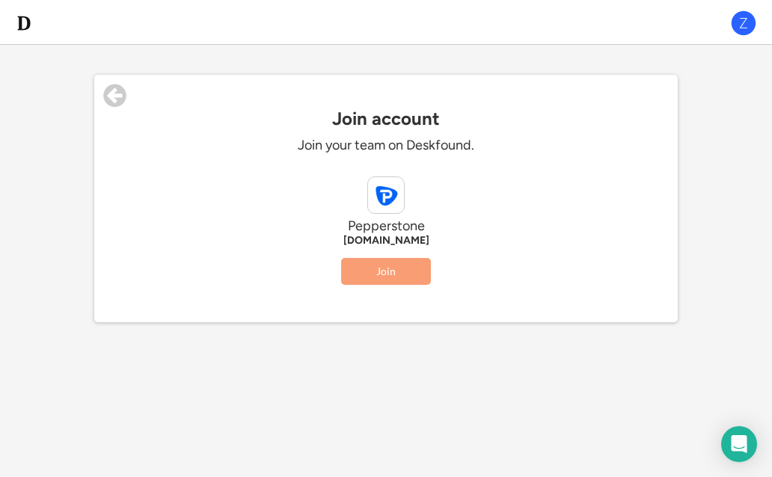 The image size is (772, 477). Describe the element at coordinates (744, 23) in the screenshot. I see `img: Z.png` at that location.